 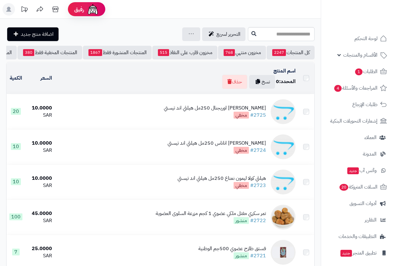 I want to click on a: اضافة منتج جديد, so click(x=33, y=34).